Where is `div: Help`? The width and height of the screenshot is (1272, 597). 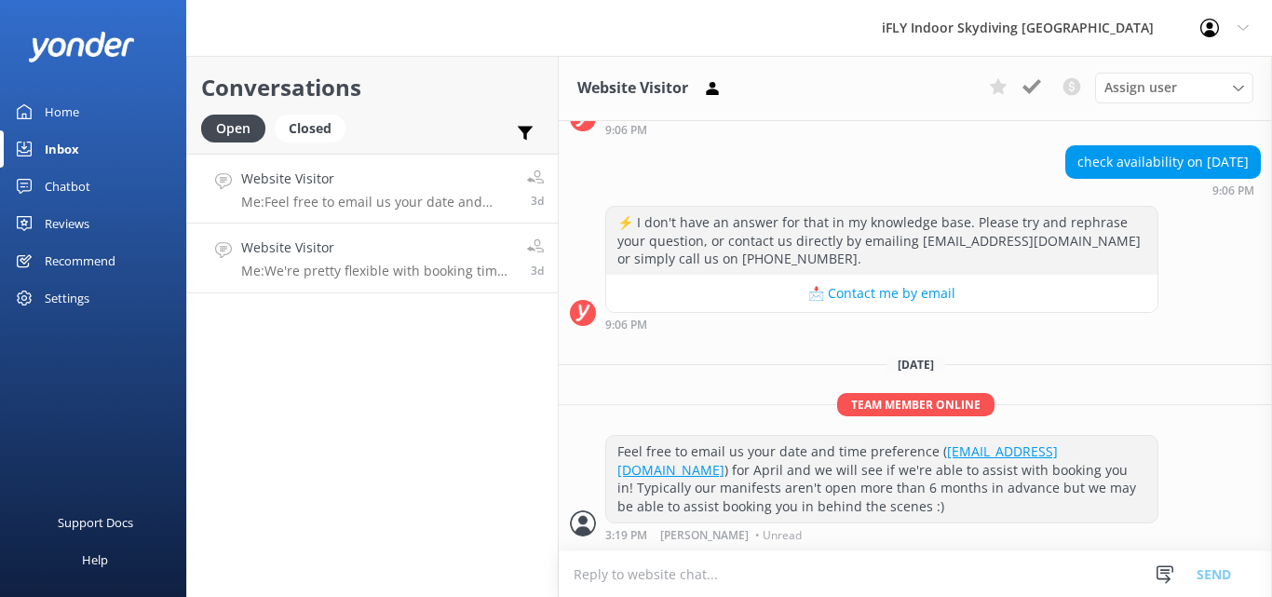
div: Help is located at coordinates (95, 560).